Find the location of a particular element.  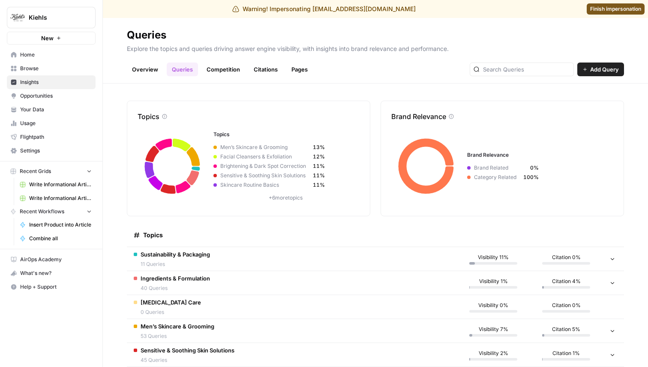

span: New is located at coordinates (47, 38).